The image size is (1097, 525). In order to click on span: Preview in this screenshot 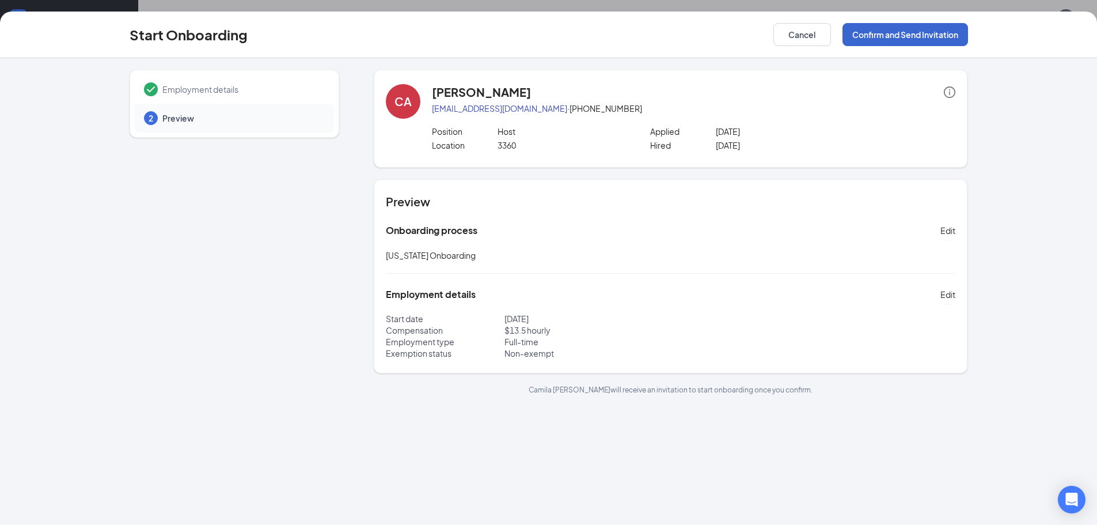, I will do `click(242, 118)`.